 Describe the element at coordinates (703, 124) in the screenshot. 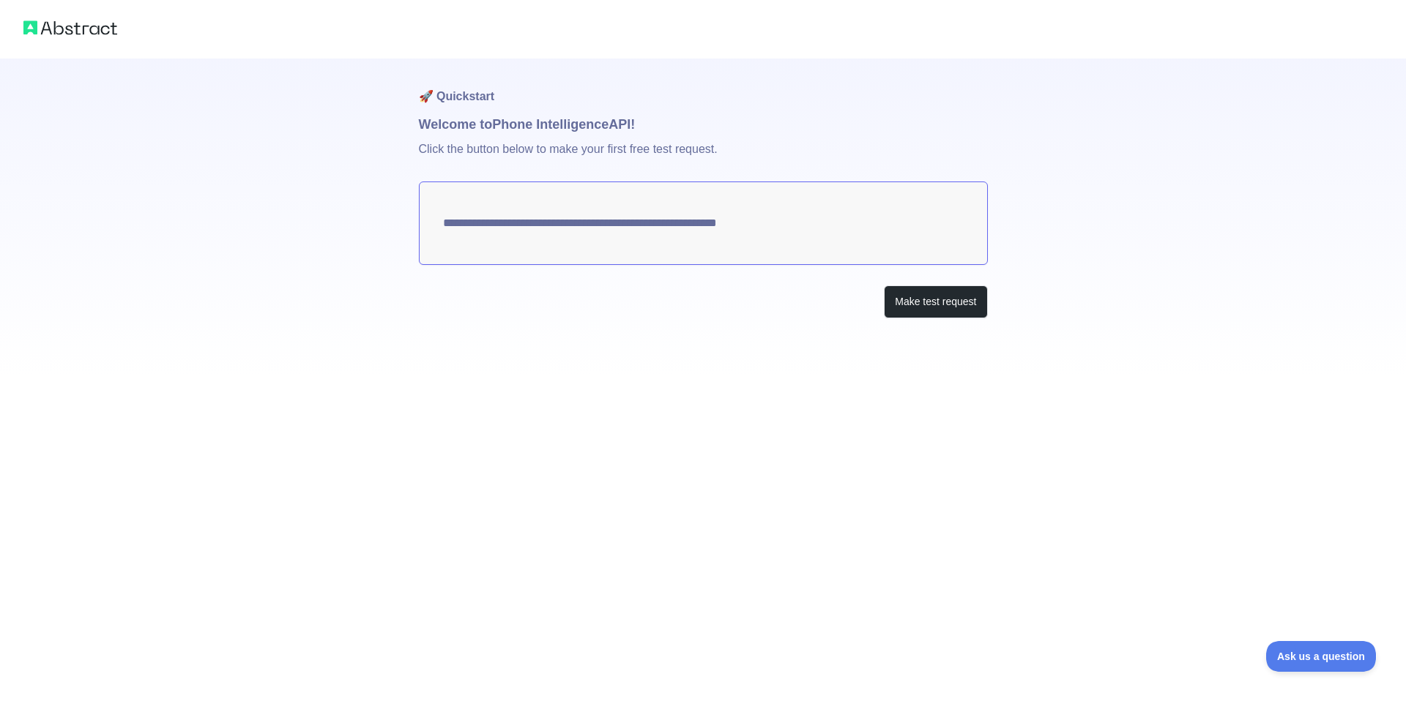

I see `h1: Welcome to Phone Intelligence API!` at that location.